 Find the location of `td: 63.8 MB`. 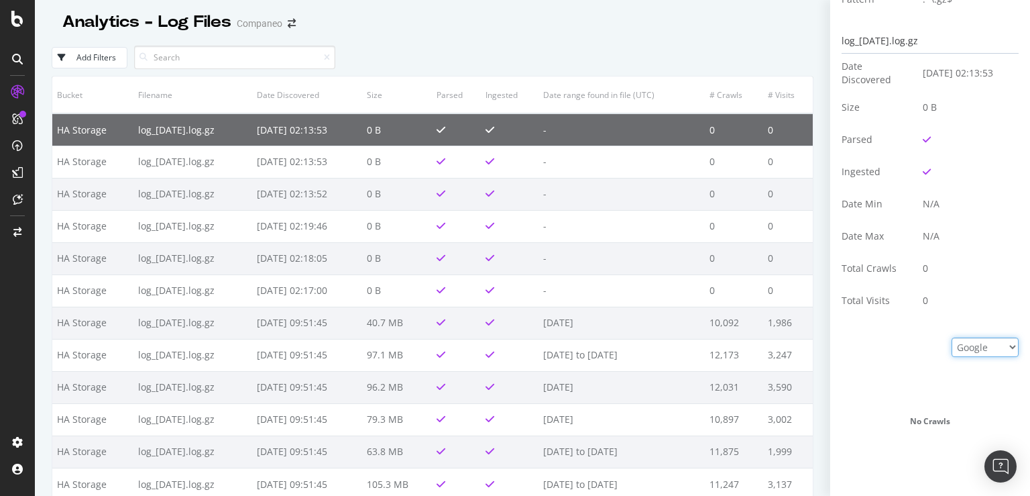

td: 63.8 MB is located at coordinates (397, 451).